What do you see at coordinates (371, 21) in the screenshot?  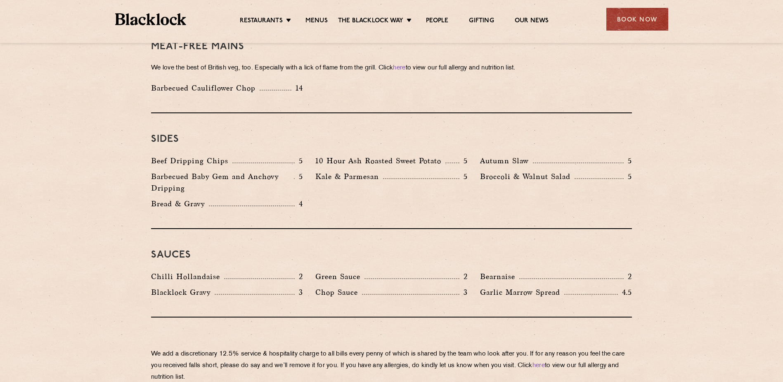 I see `a: The Blacklock Way` at bounding box center [371, 21].